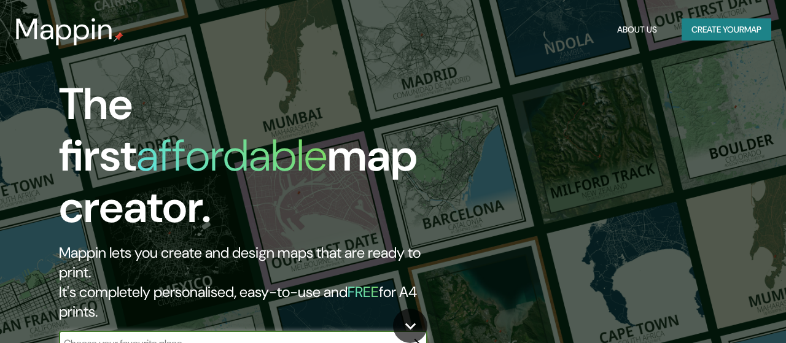 The image size is (786, 343). Describe the element at coordinates (255, 161) in the screenshot. I see `h1: The first map creator.` at that location.